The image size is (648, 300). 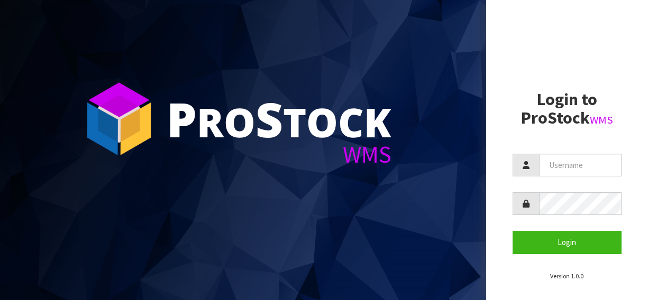 I want to click on h2: Login to ProStock, so click(x=567, y=109).